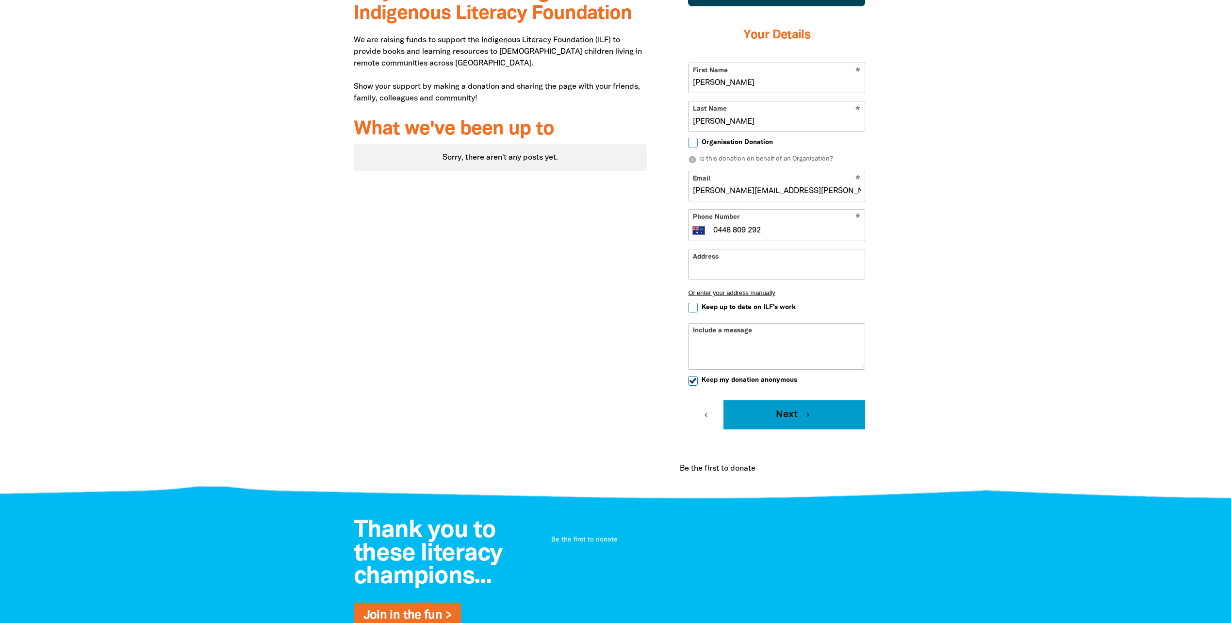 The height and width of the screenshot is (623, 1231). I want to click on div: Sorry, there aren't any posts yet., so click(500, 158).